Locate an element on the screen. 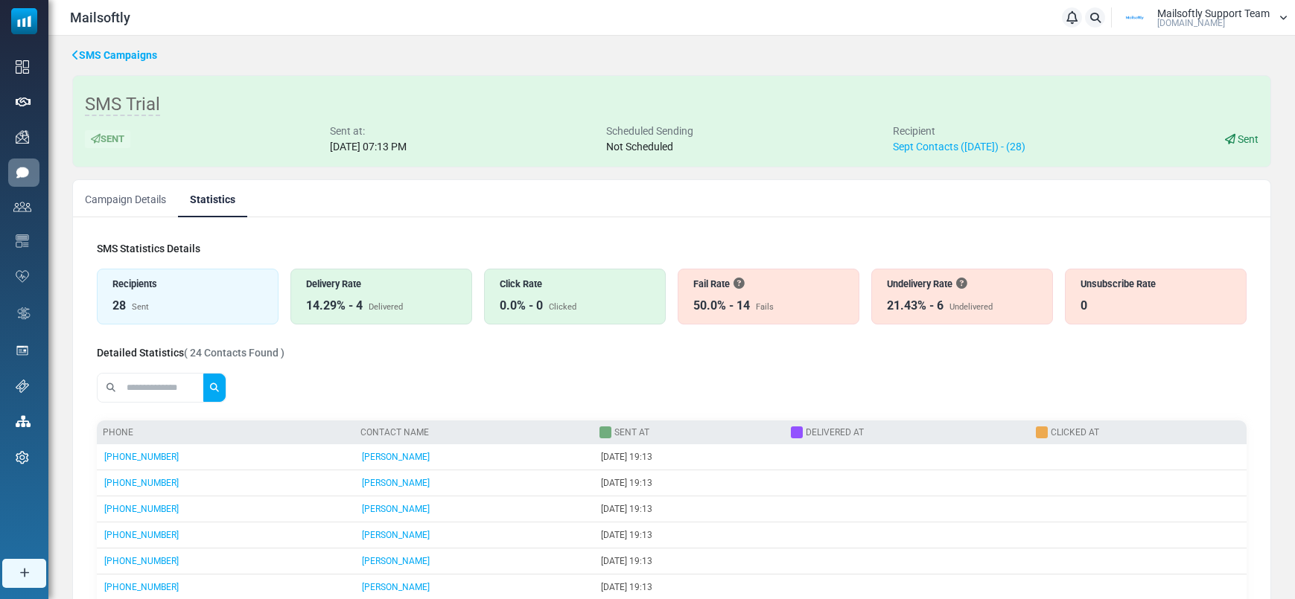 This screenshot has height=599, width=1295. div: Undelivered is located at coordinates (971, 307).